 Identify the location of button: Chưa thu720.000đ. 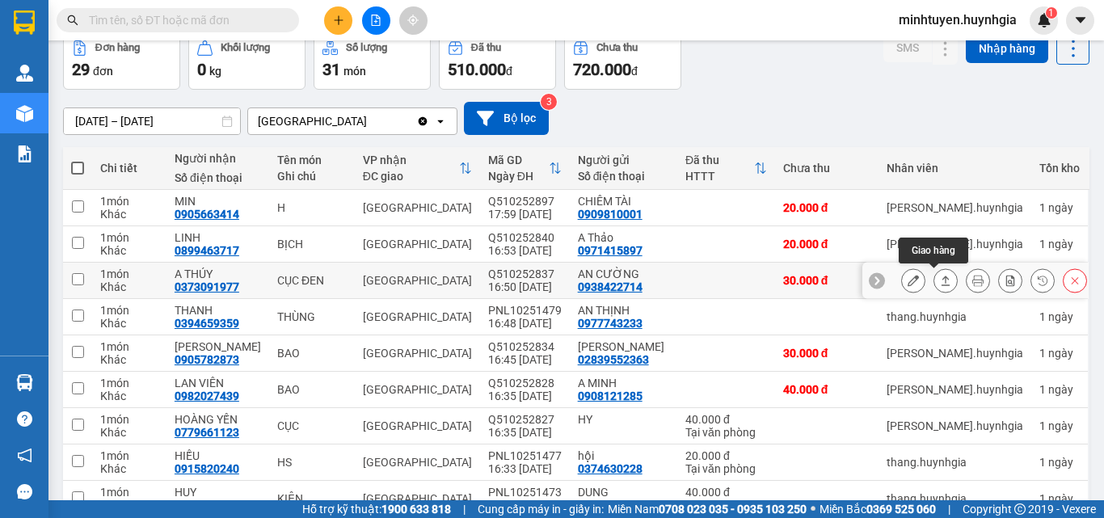
(622, 61).